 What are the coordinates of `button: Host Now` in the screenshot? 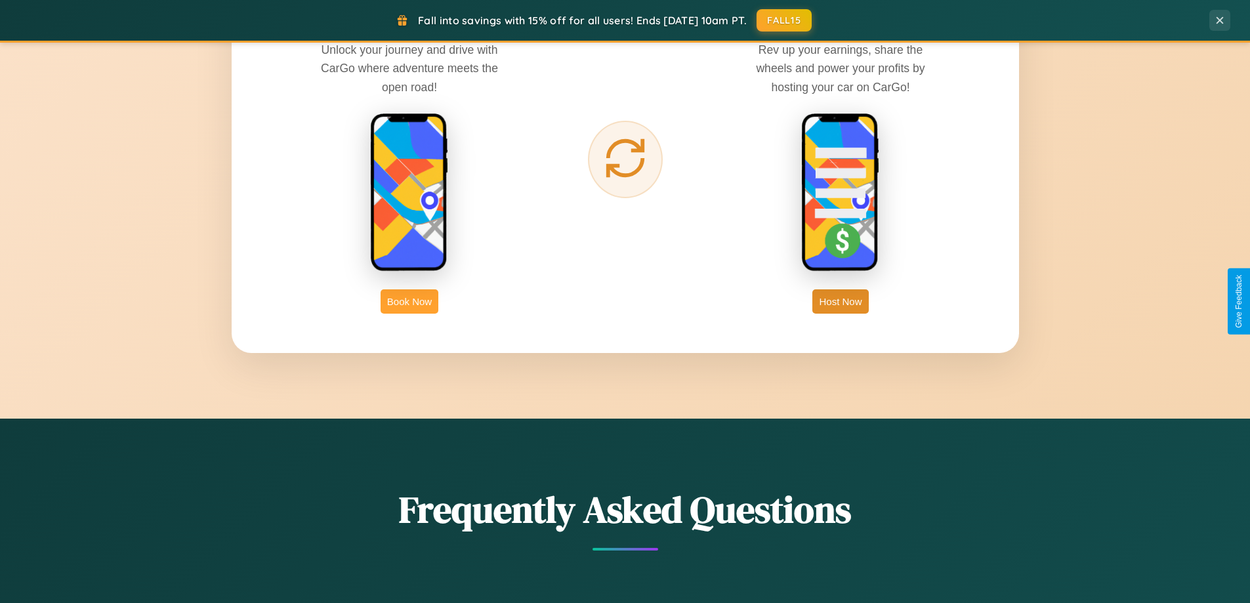 It's located at (840, 301).